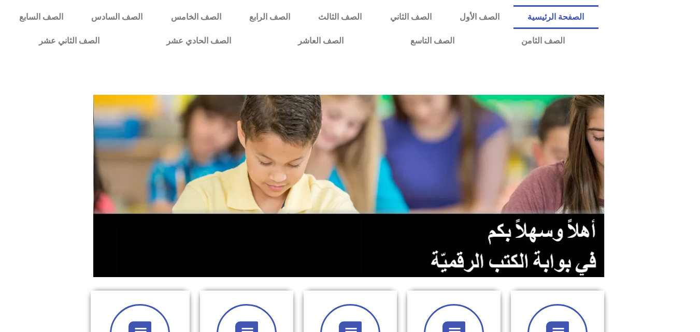 This screenshot has width=700, height=332. I want to click on a: الصف السادس, so click(117, 17).